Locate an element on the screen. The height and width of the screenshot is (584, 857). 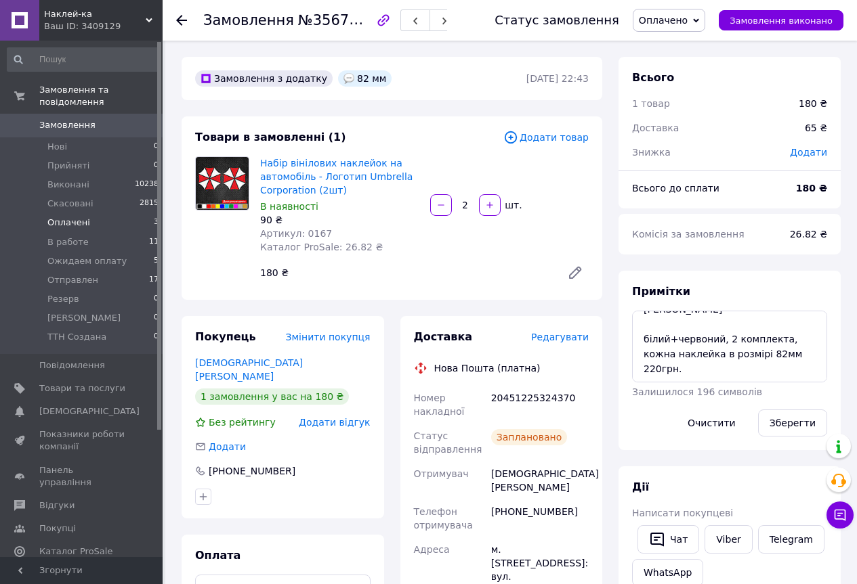
button: Чат з покупцем is located at coordinates (840, 515).